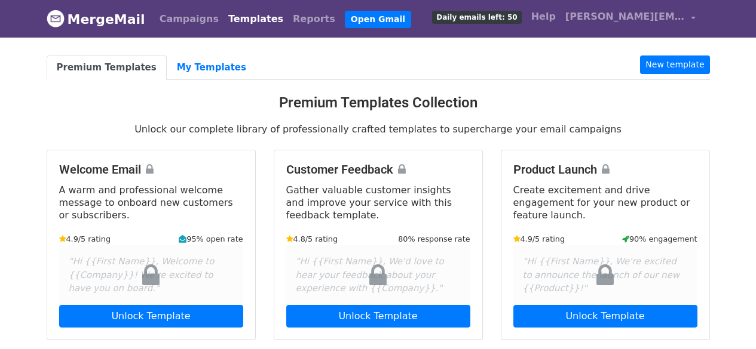 The image size is (756, 349). I want to click on h4: Welcome Email, so click(151, 170).